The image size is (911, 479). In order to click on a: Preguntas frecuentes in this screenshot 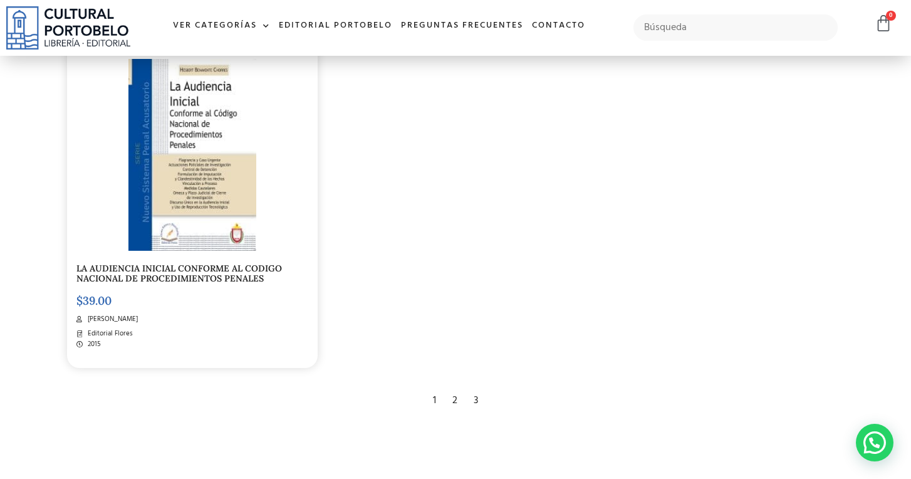, I will do `click(462, 26)`.